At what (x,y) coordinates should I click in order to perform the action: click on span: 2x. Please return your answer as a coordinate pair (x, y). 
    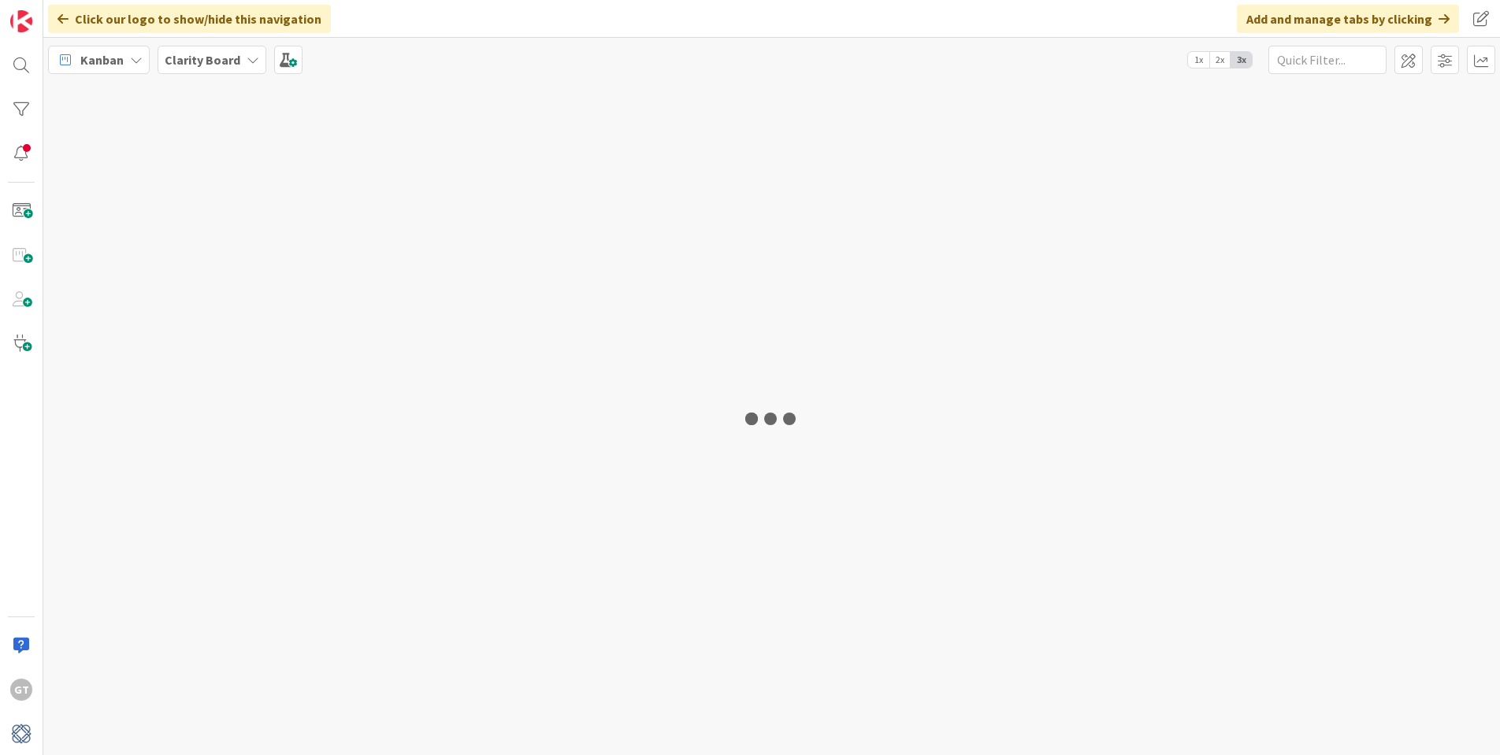
    Looking at the image, I should click on (1219, 60).